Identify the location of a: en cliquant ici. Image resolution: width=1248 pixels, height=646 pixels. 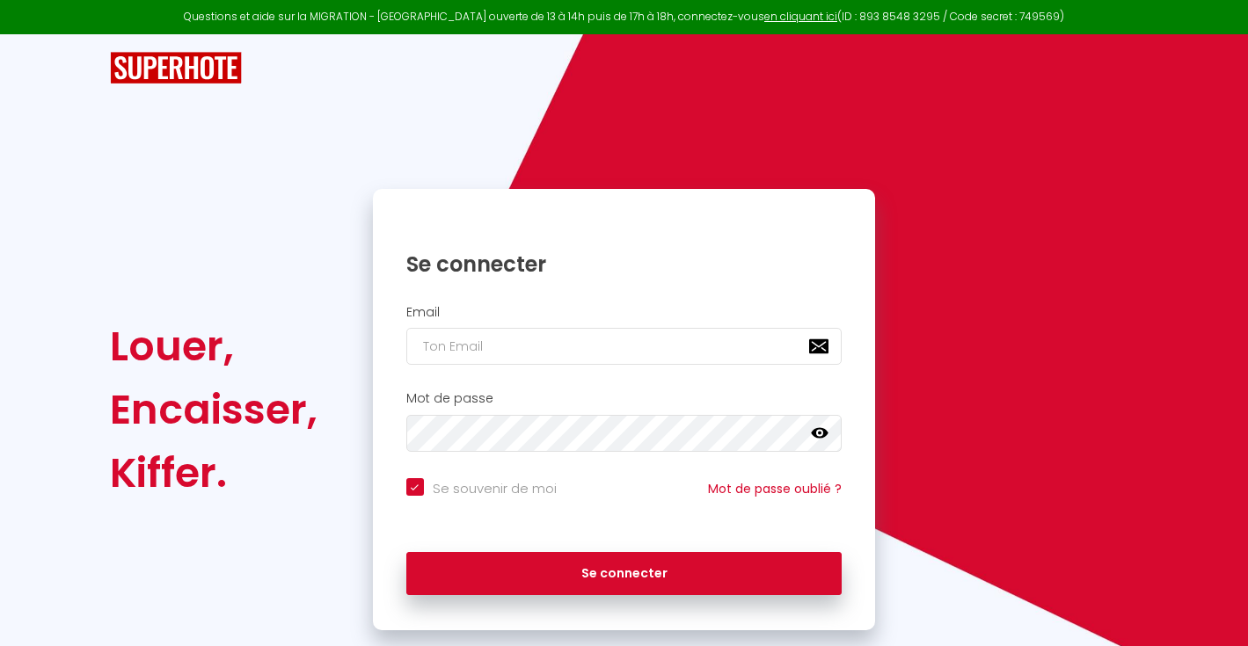
(800, 16).